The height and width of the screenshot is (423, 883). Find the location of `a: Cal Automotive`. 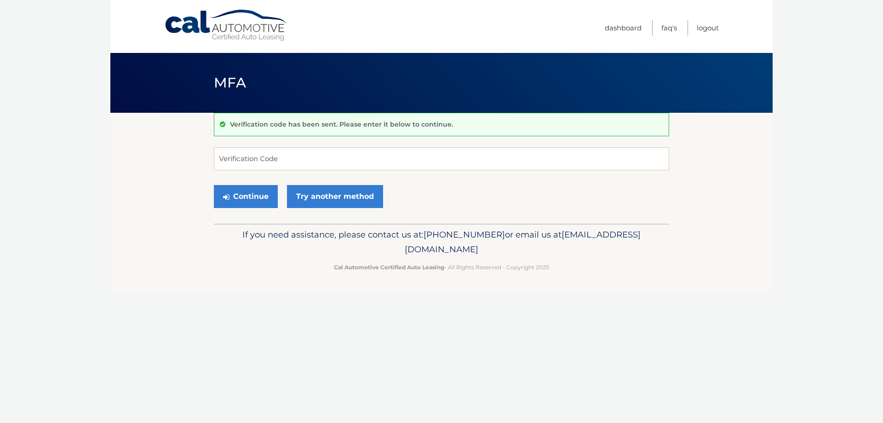

a: Cal Automotive is located at coordinates (226, 25).